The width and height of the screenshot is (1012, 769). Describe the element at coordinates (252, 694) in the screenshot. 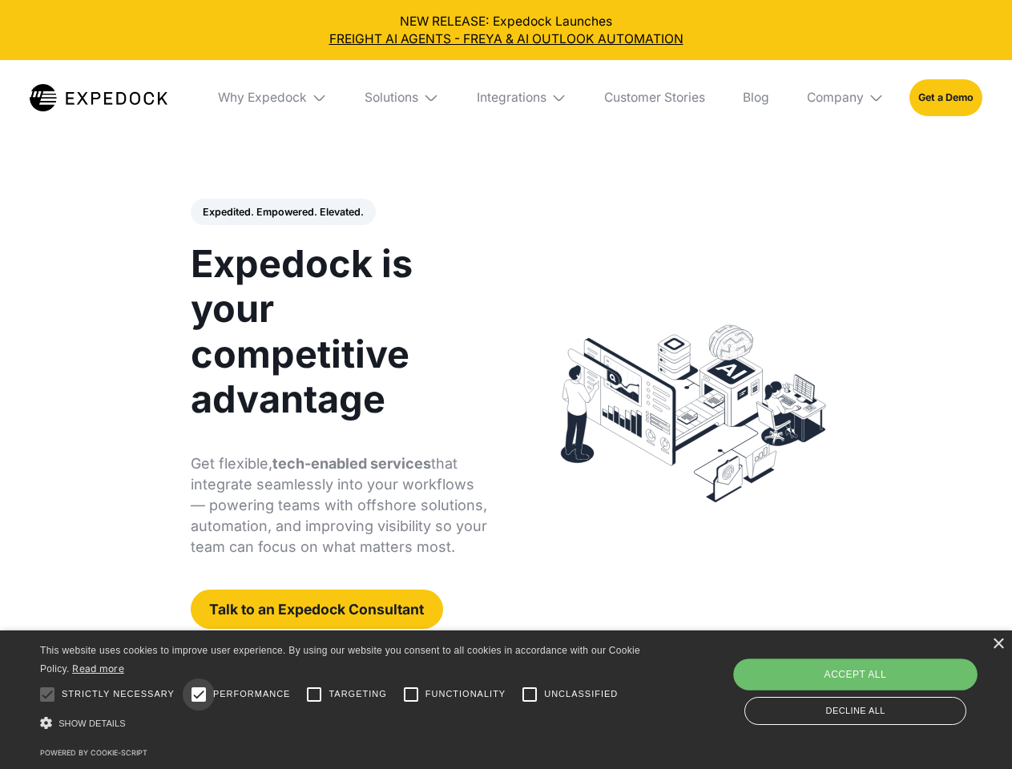

I see `span: Performance` at that location.